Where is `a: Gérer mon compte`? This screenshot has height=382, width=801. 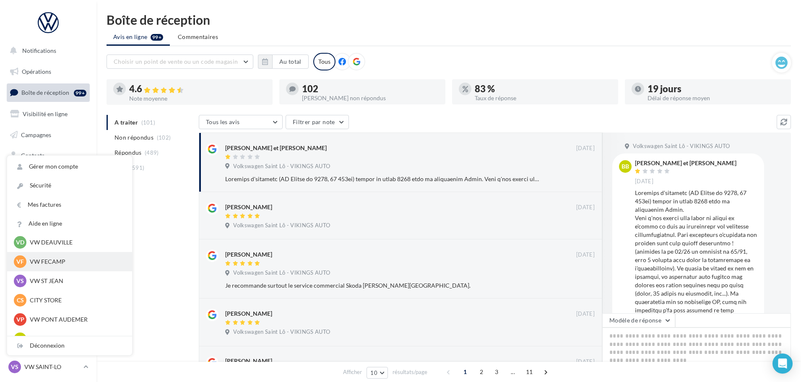 a: Gérer mon compte is located at coordinates (70, 166).